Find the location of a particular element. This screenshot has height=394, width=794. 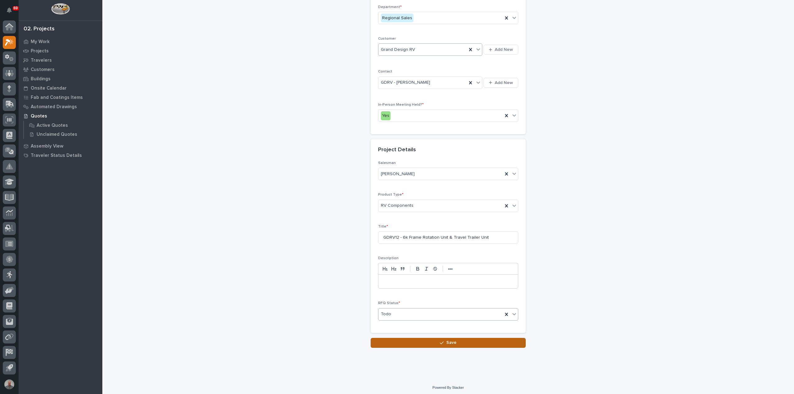

span: Grand Design RV is located at coordinates (398, 50).